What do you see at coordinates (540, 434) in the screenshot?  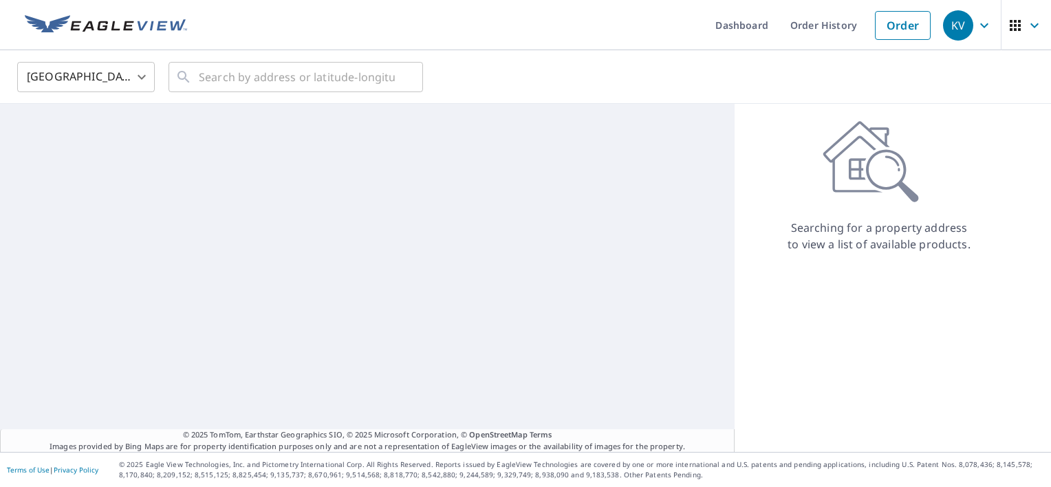 I see `a: Terms` at bounding box center [540, 434].